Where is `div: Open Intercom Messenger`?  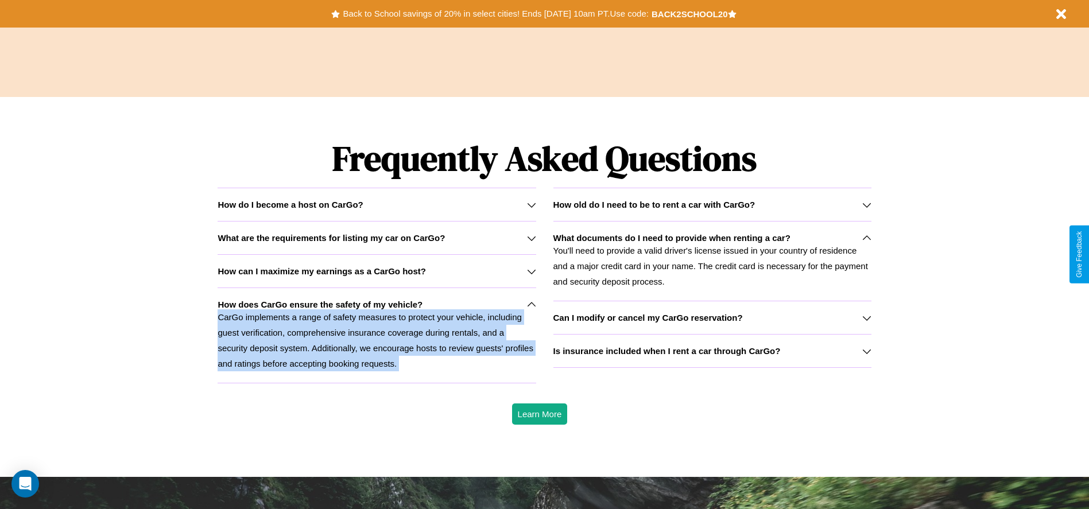
div: Open Intercom Messenger is located at coordinates (25, 484).